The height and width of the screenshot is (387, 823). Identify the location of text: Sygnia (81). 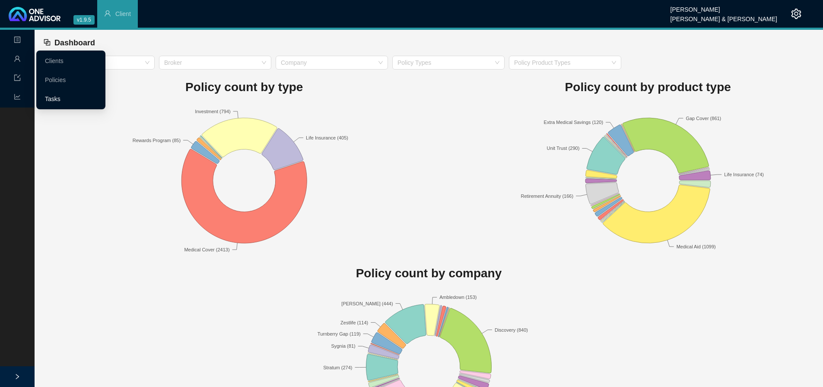
(343, 346).